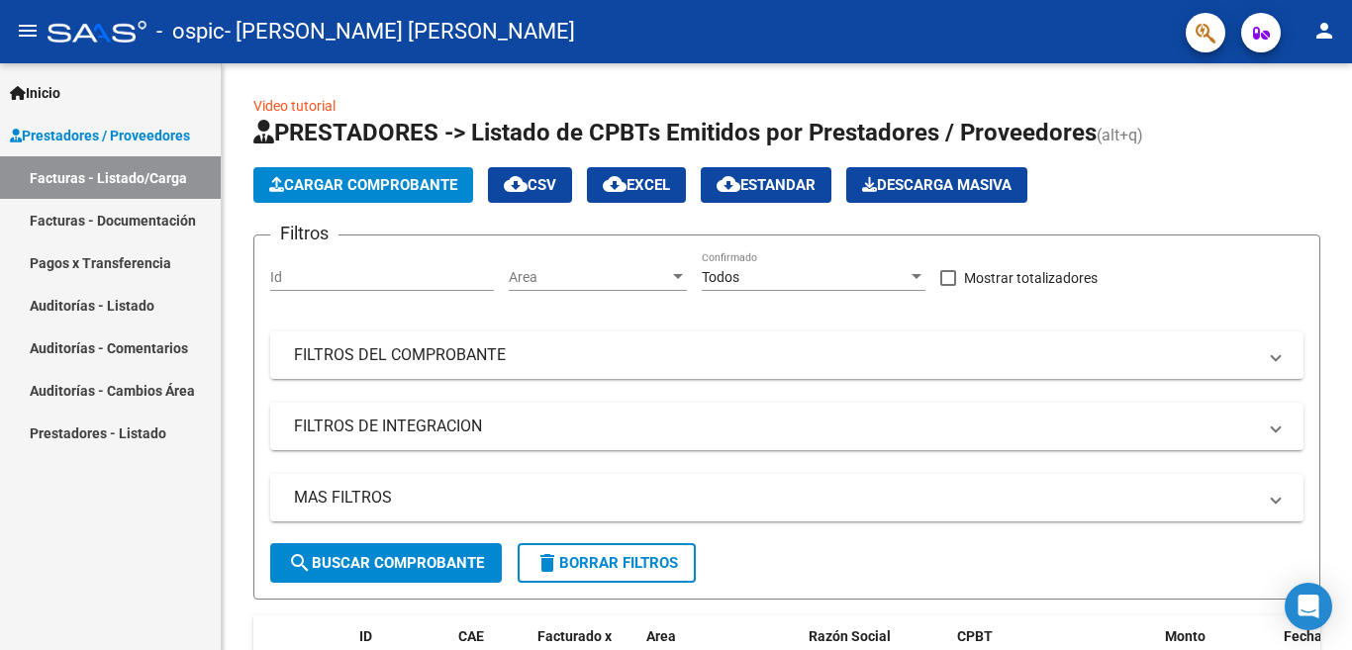  I want to click on span: Estandar, so click(766, 185).